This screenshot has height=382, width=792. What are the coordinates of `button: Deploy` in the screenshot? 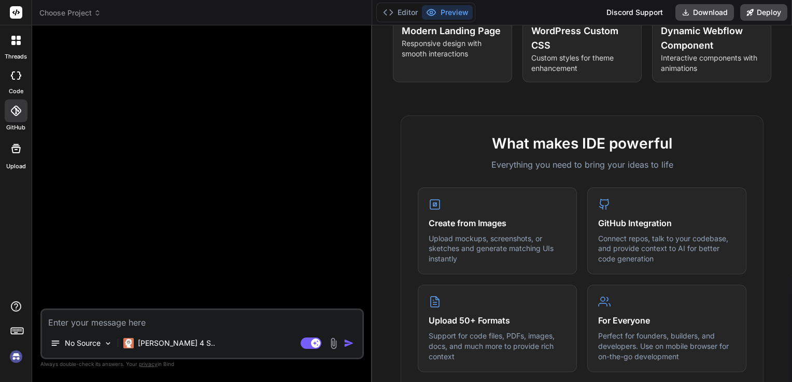 It's located at (763, 12).